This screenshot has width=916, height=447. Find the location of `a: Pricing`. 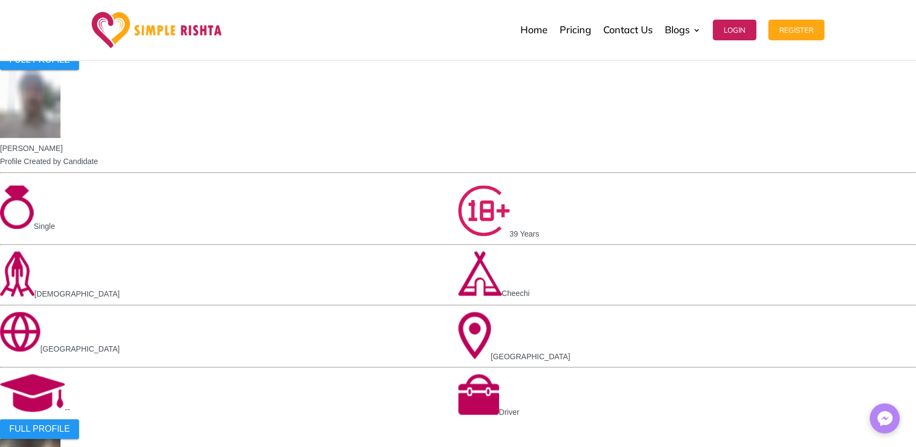

a: Pricing is located at coordinates (575, 30).